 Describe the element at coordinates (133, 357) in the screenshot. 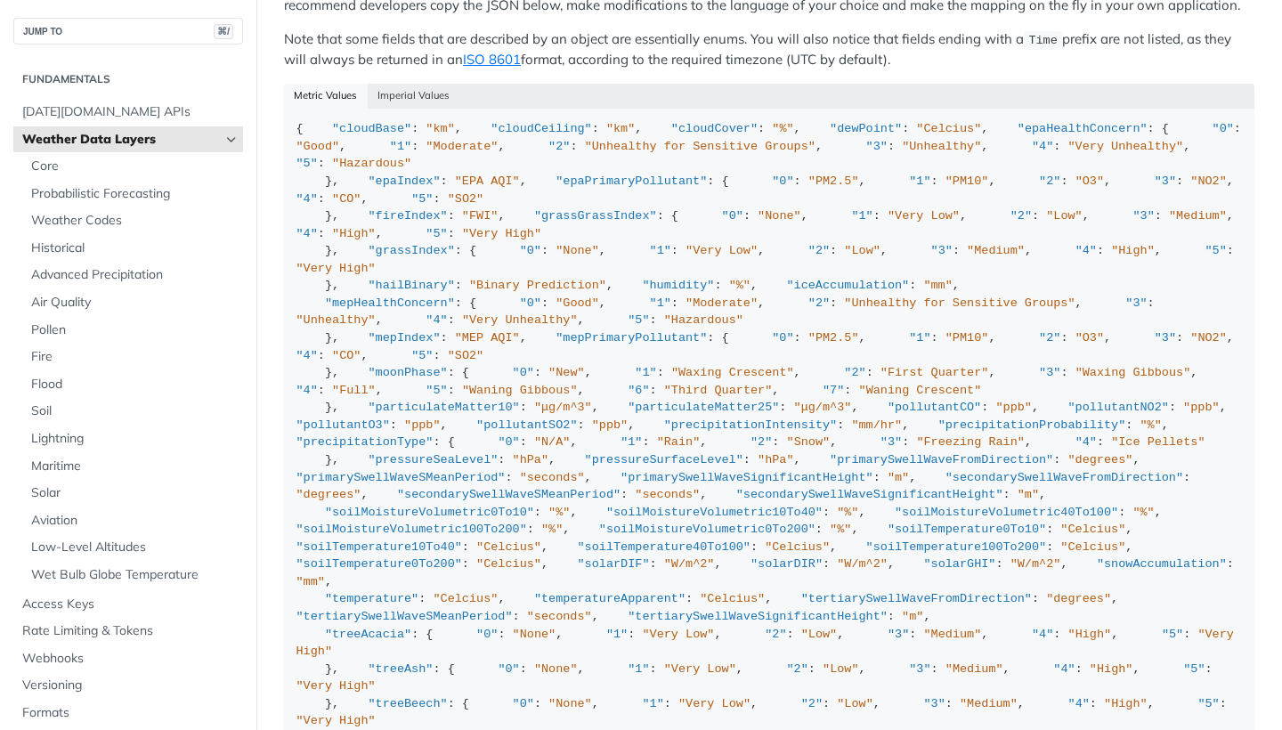

I see `a: Fire` at that location.